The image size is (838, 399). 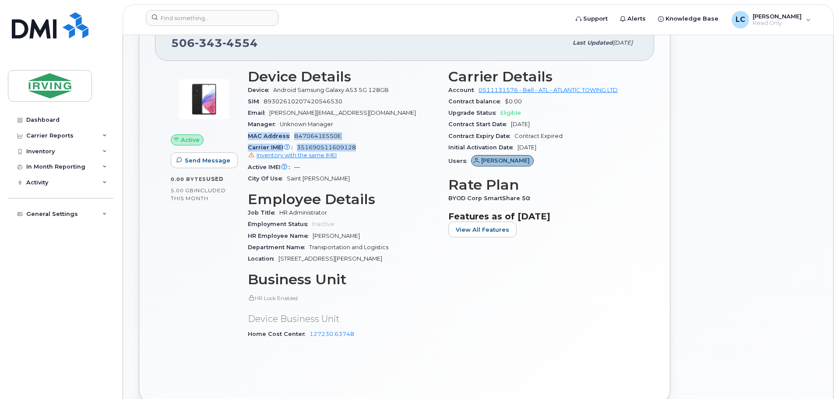 I want to click on h3: Device Details, so click(x=343, y=77).